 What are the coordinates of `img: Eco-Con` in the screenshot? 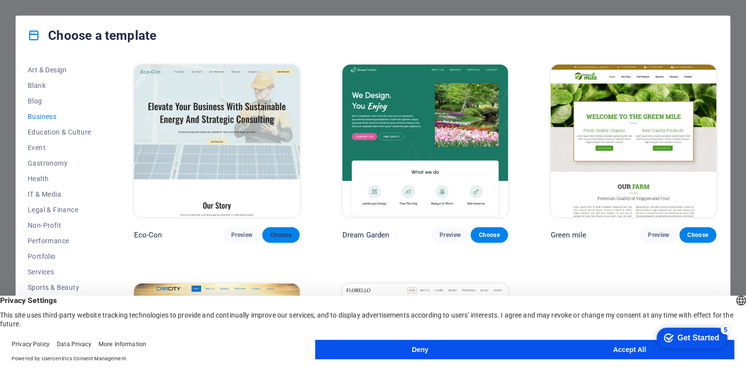 It's located at (217, 141).